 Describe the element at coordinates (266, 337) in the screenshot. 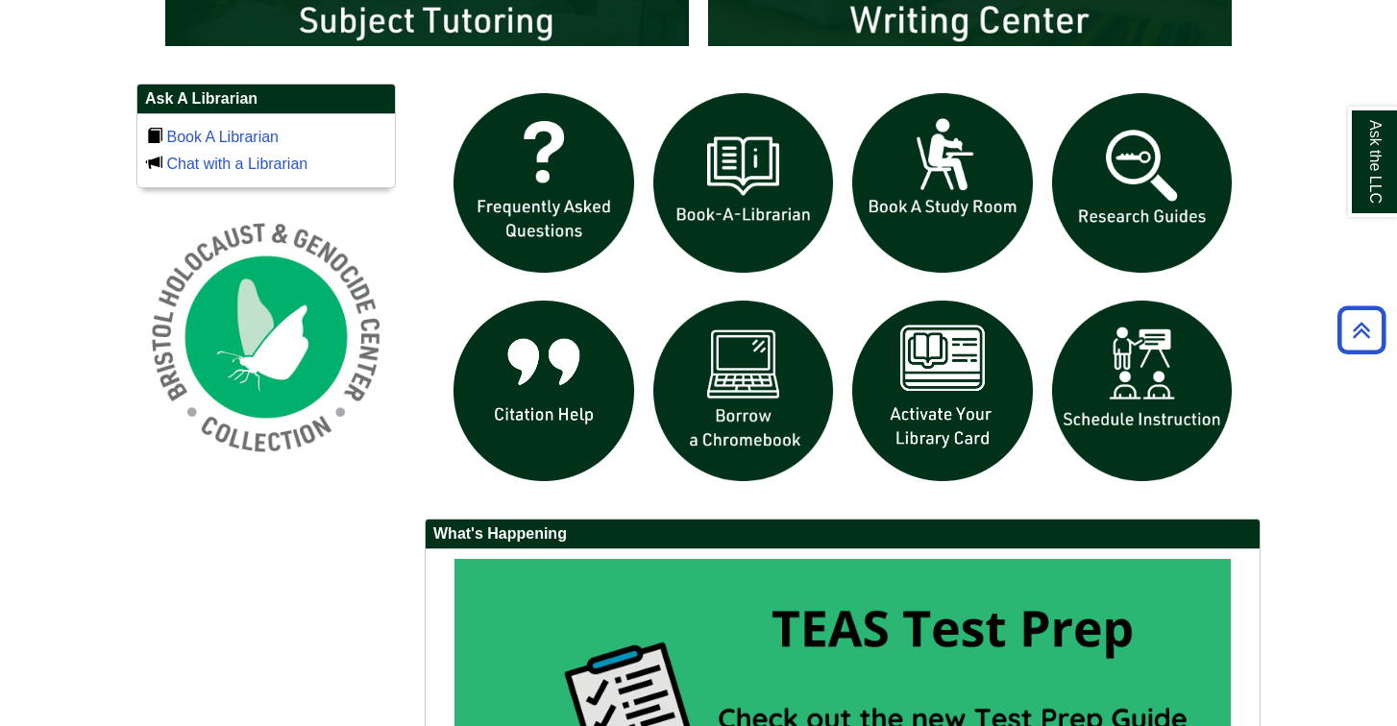

I see `img: Holocaust and Genocide Collection` at that location.